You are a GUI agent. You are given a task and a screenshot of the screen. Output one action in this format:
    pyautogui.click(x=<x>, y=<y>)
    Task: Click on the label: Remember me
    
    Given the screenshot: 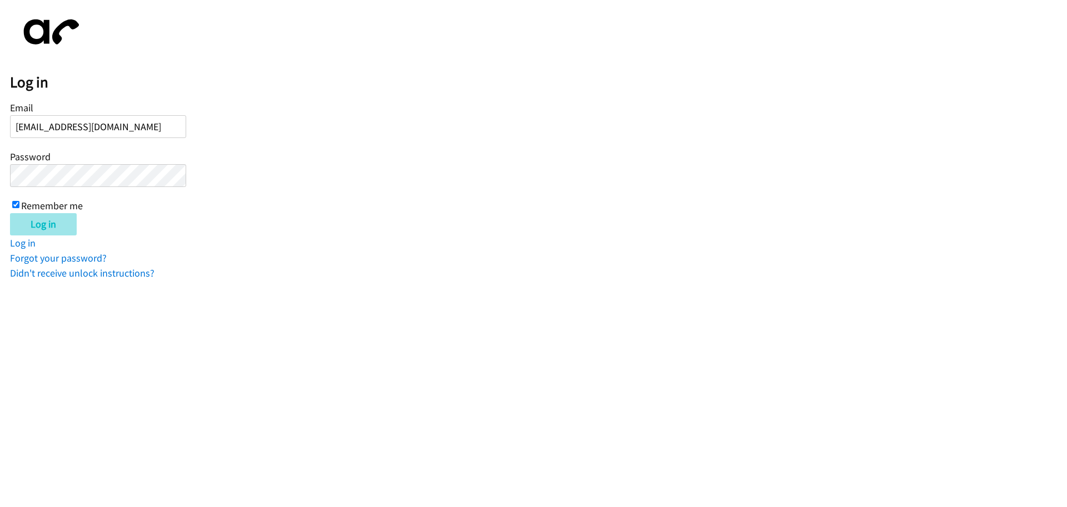 What is the action you would take?
    pyautogui.click(x=52, y=205)
    